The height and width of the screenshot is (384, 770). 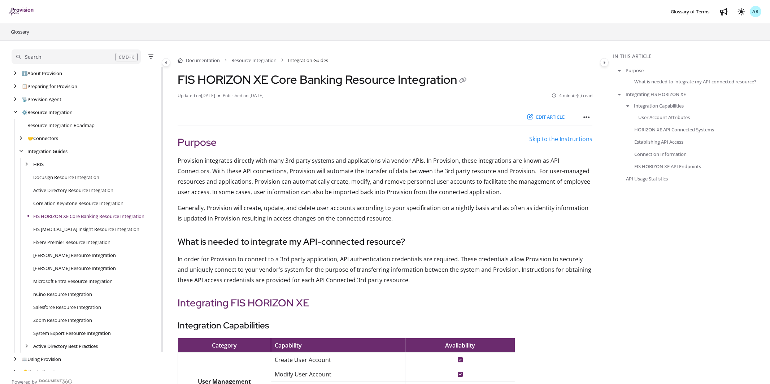 What do you see at coordinates (56, 382) in the screenshot?
I see `img: Document360` at bounding box center [56, 382].